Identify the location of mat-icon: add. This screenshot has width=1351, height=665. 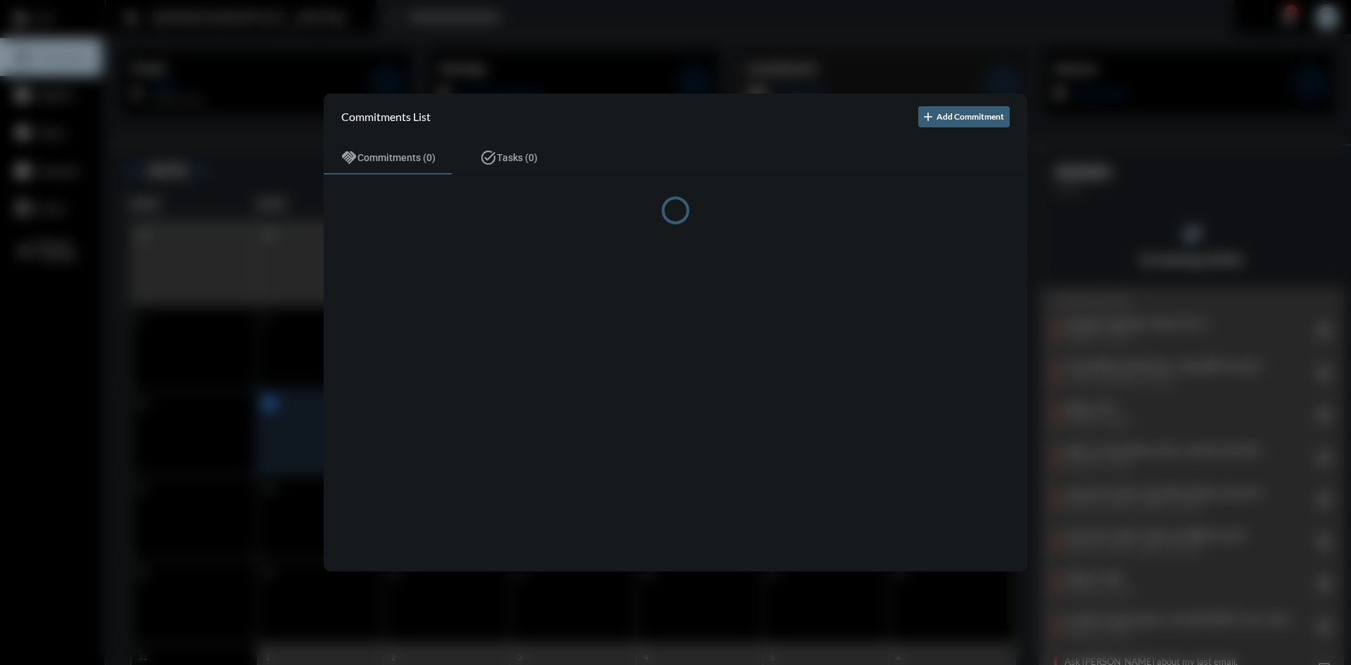
(928, 117).